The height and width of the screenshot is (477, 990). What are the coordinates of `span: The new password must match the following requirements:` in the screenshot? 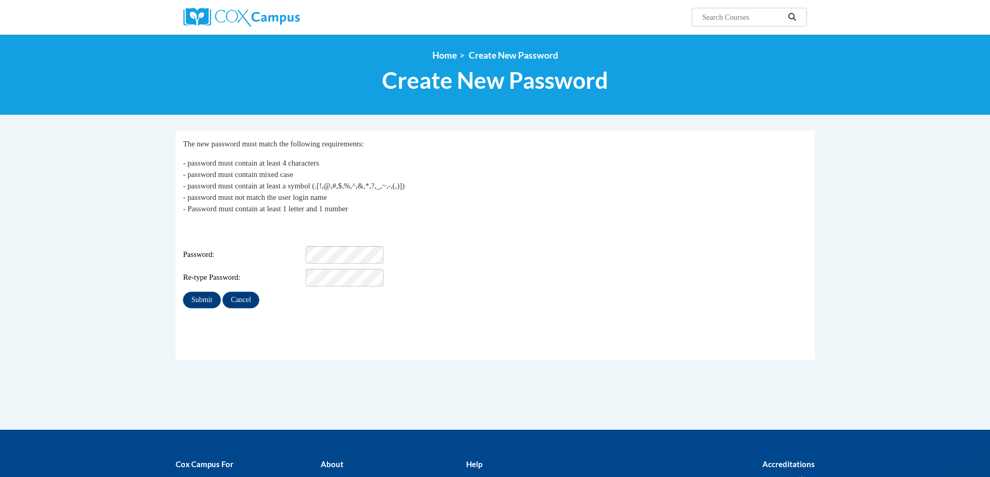 It's located at (273, 144).